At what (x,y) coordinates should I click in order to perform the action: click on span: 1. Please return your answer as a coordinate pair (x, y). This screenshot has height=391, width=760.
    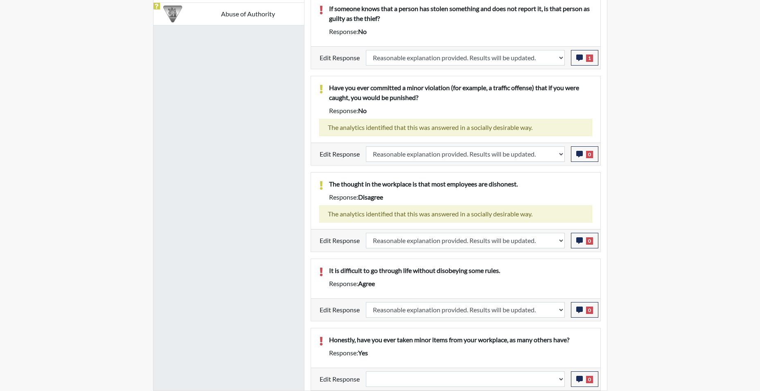
    Looking at the image, I should click on (589, 58).